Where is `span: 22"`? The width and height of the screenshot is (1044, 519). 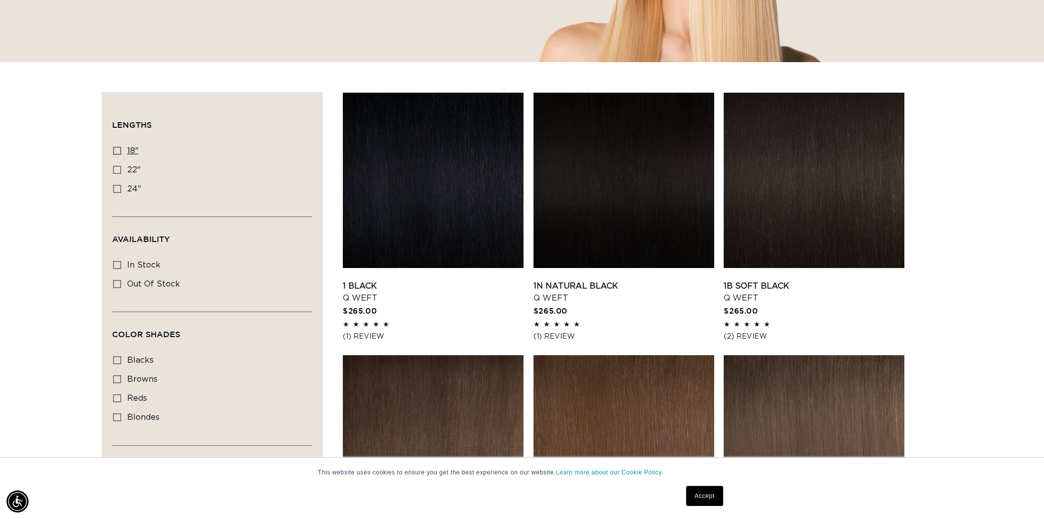 span: 22" is located at coordinates (134, 170).